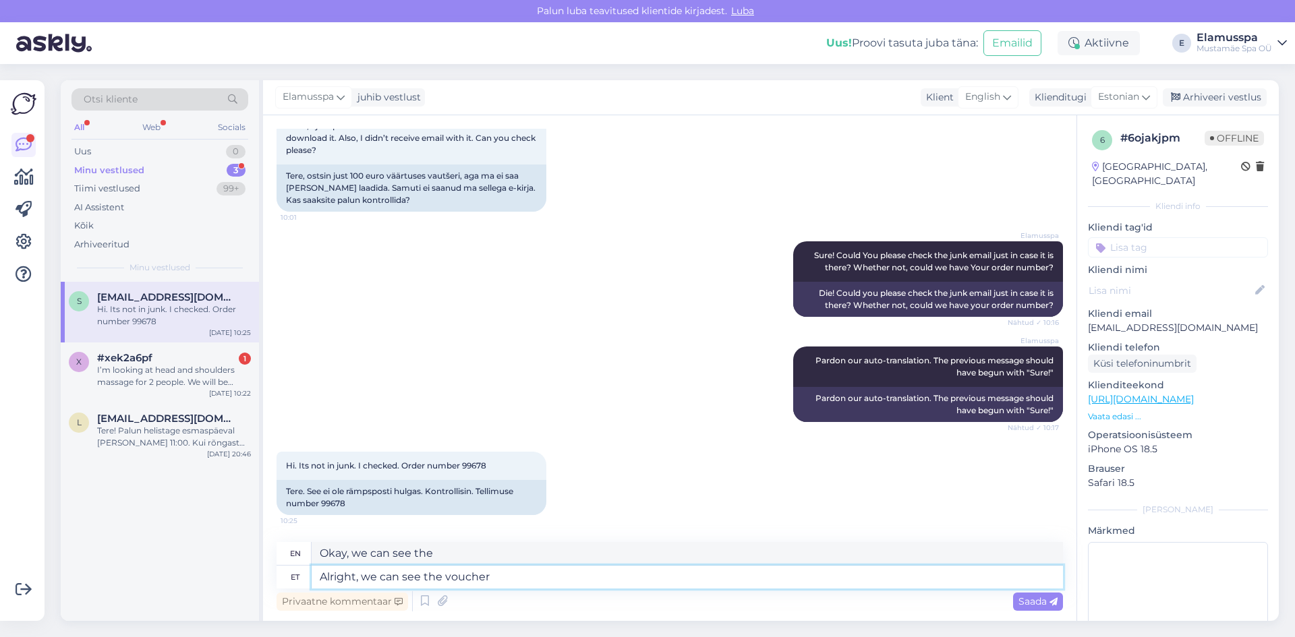  Describe the element at coordinates (1177, 247) in the screenshot. I see `input: Lisa tag` at that location.